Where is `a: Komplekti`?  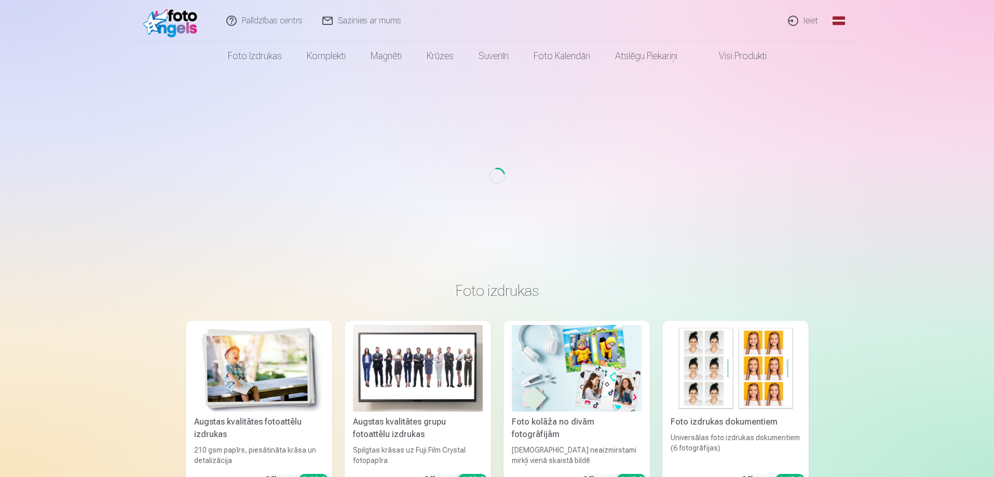 a: Komplekti is located at coordinates (326, 56).